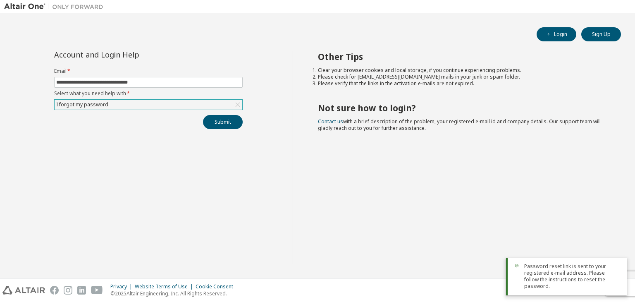  I want to click on button: Sign Up, so click(601, 34).